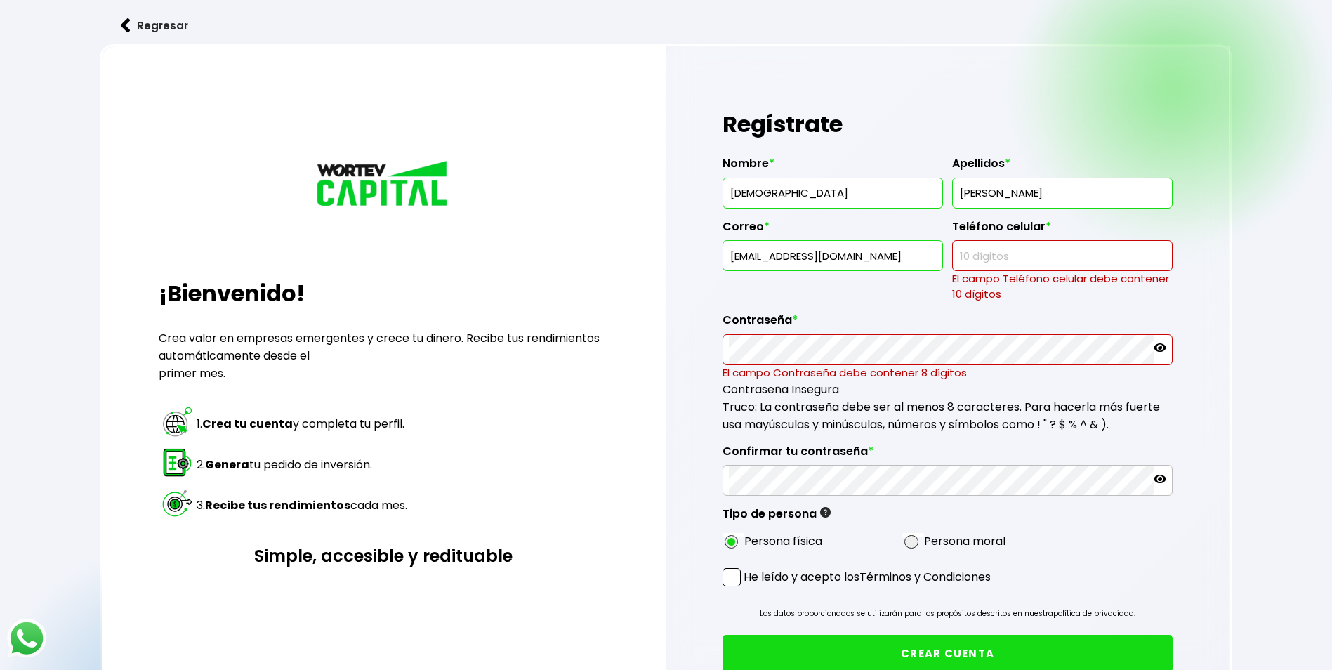  Describe the element at coordinates (1063, 230) in the screenshot. I see `label: Teléfono celular` at that location.